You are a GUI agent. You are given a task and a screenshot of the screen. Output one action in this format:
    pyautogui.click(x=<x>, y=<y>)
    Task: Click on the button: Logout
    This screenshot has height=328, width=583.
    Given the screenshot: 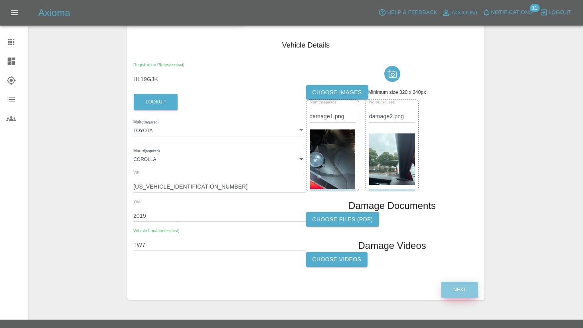 What is the action you would take?
    pyautogui.click(x=556, y=12)
    